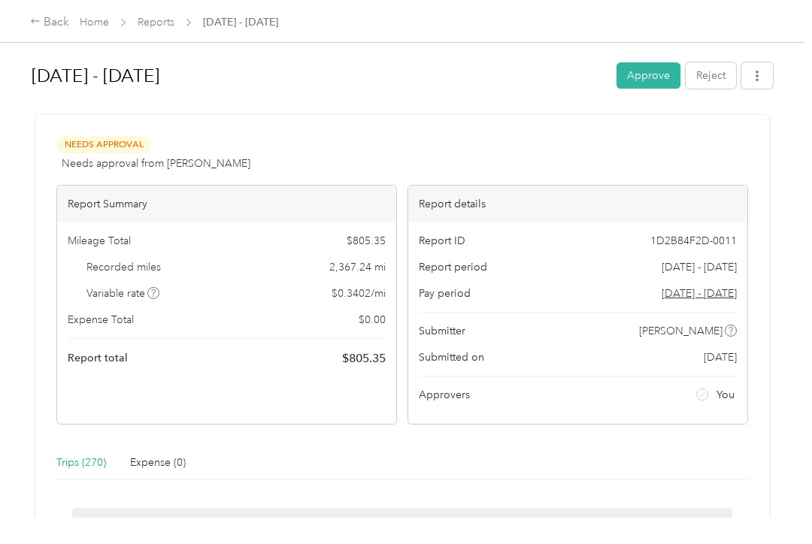  Describe the element at coordinates (442, 331) in the screenshot. I see `span: Submitter` at that location.